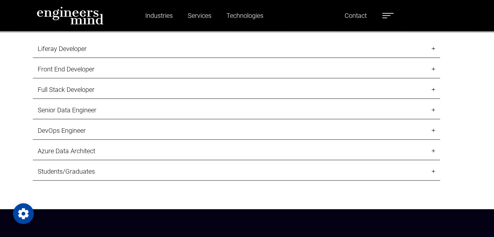  I want to click on img: logo, so click(70, 16).